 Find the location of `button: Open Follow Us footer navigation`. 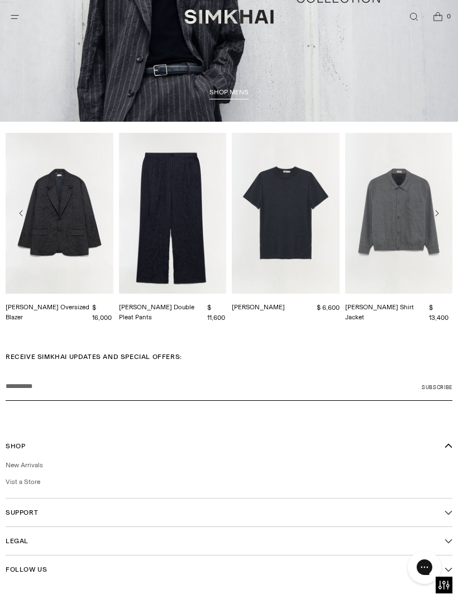

button: Open Follow Us footer navigation is located at coordinates (229, 569).